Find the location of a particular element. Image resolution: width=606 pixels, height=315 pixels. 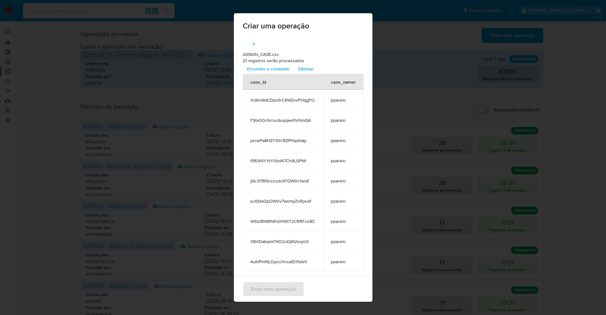

span: jNL3f7BSnczudcATQW0c1woE is located at coordinates (283, 181).